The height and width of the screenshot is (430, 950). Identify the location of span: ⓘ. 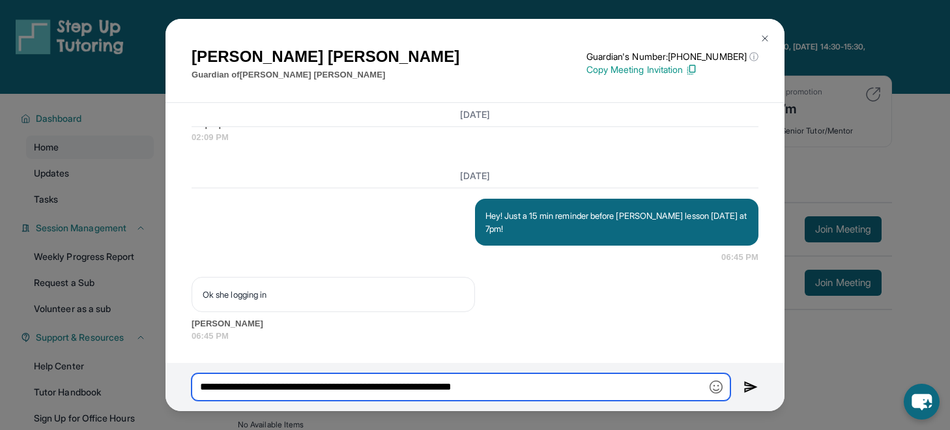
(754, 57).